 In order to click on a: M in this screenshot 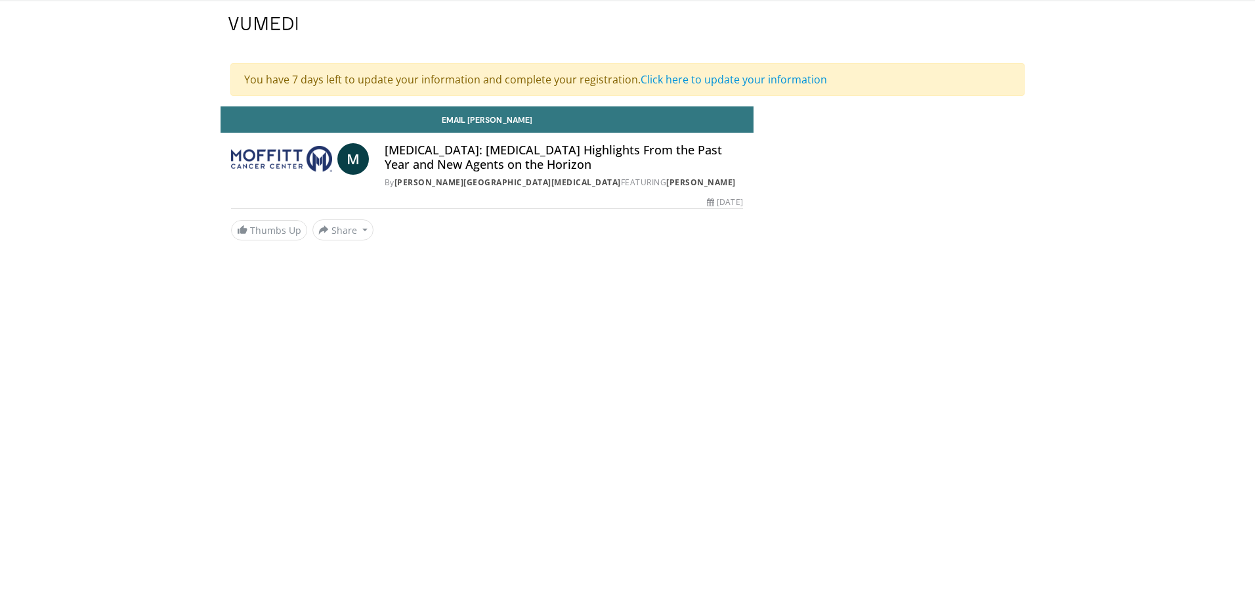, I will do `click(353, 159)`.